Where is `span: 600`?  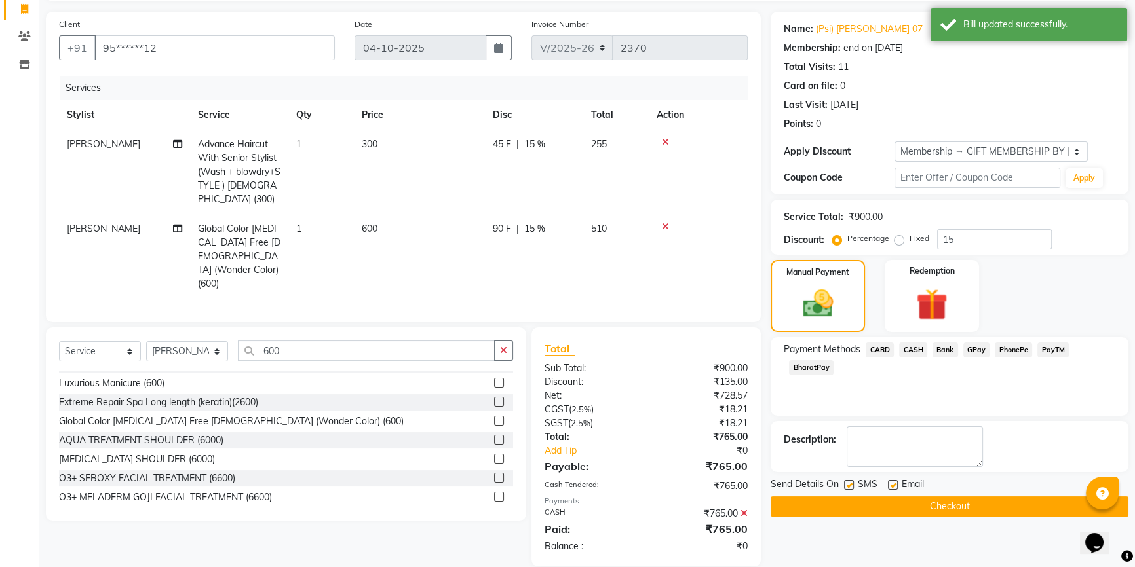
span: 600 is located at coordinates (370, 229).